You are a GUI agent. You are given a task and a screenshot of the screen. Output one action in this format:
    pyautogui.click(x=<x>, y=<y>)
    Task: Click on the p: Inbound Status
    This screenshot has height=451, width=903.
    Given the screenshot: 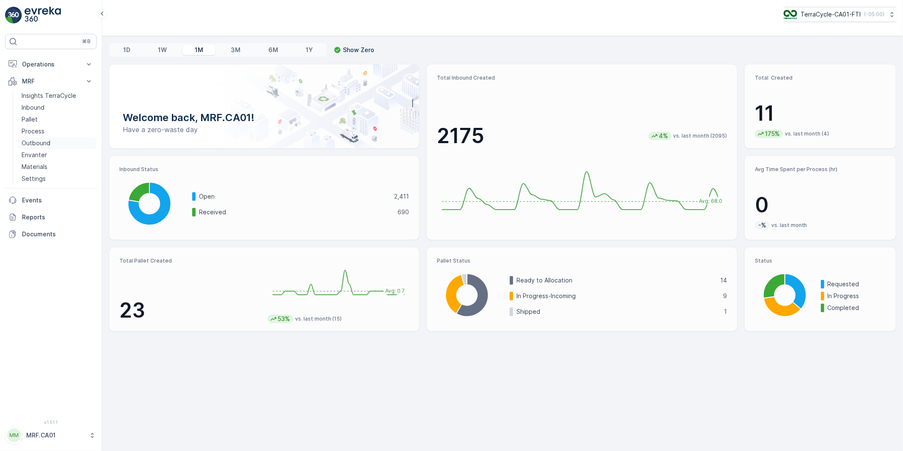 What is the action you would take?
    pyautogui.click(x=264, y=169)
    